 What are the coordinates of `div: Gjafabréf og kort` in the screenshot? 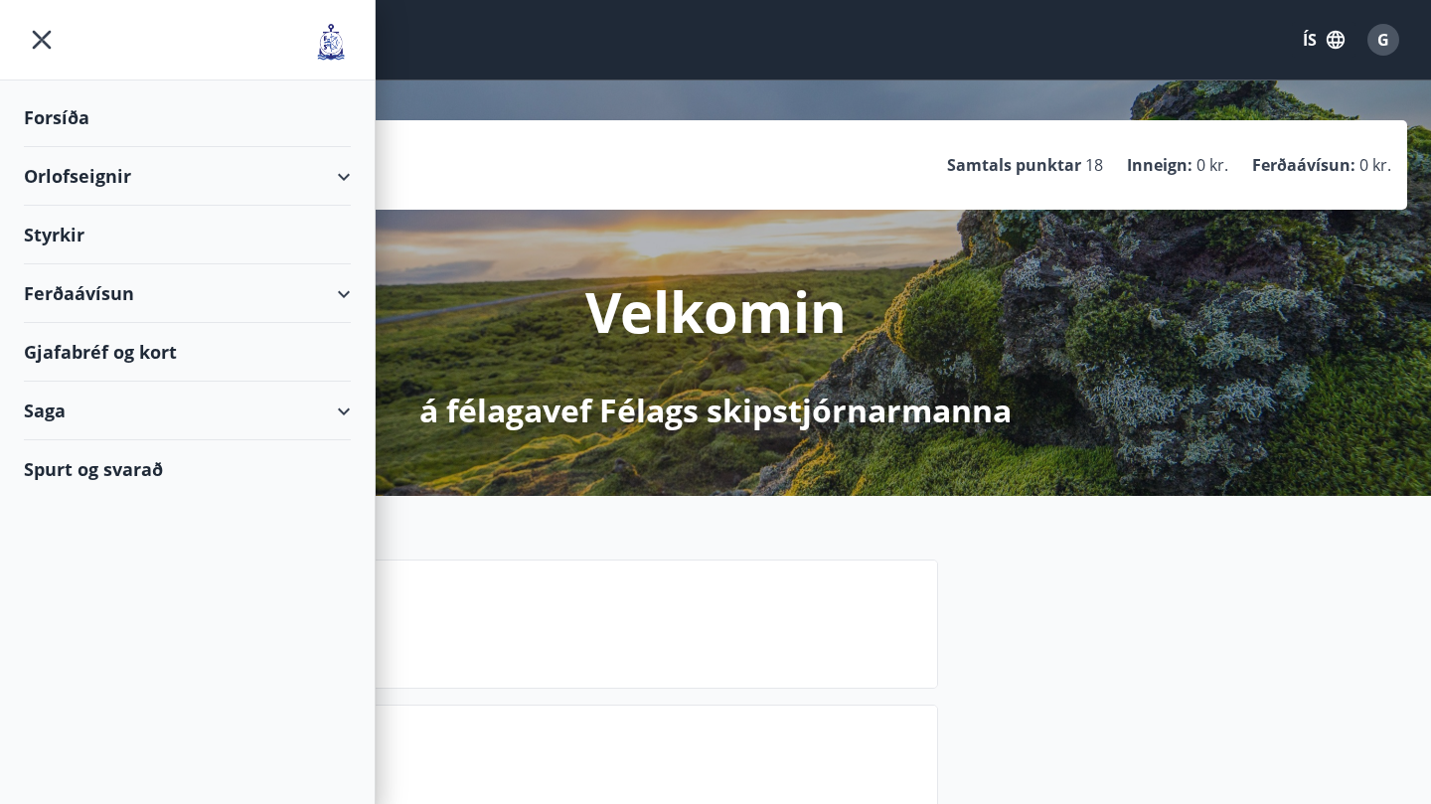 It's located at (187, 352).